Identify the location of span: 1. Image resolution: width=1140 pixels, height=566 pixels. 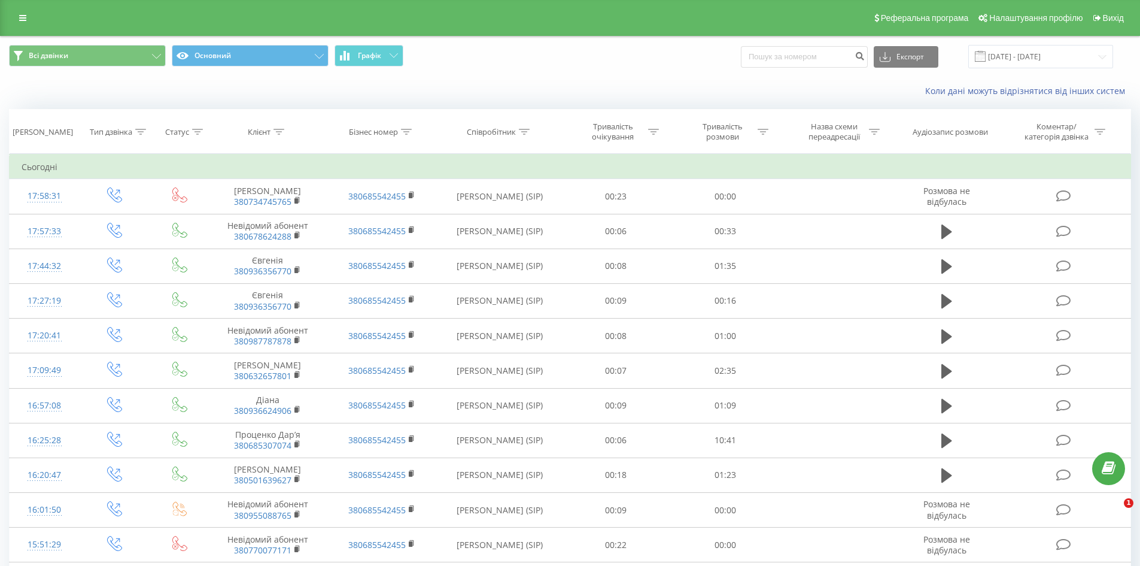
(1129, 503).